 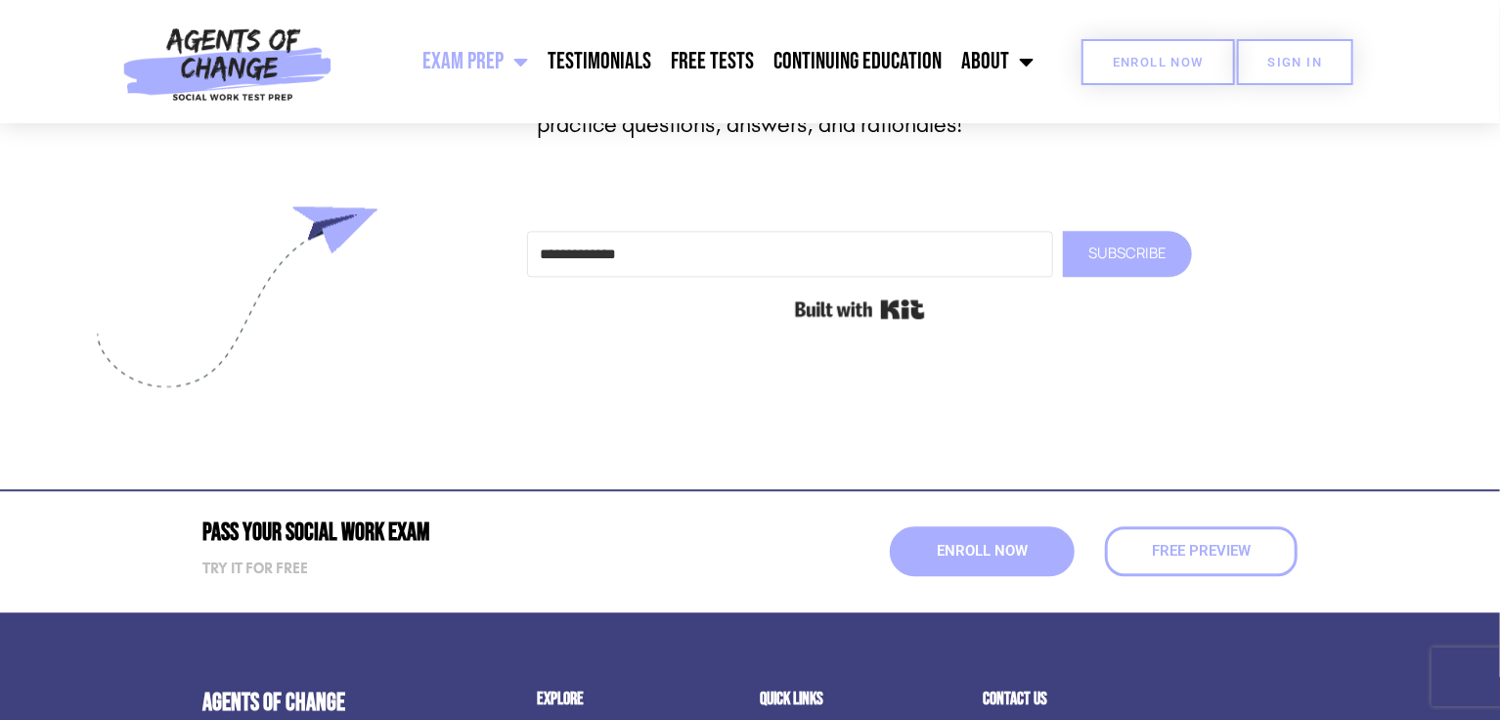 What do you see at coordinates (1296, 62) in the screenshot?
I see `span: SIGN IN` at bounding box center [1296, 62].